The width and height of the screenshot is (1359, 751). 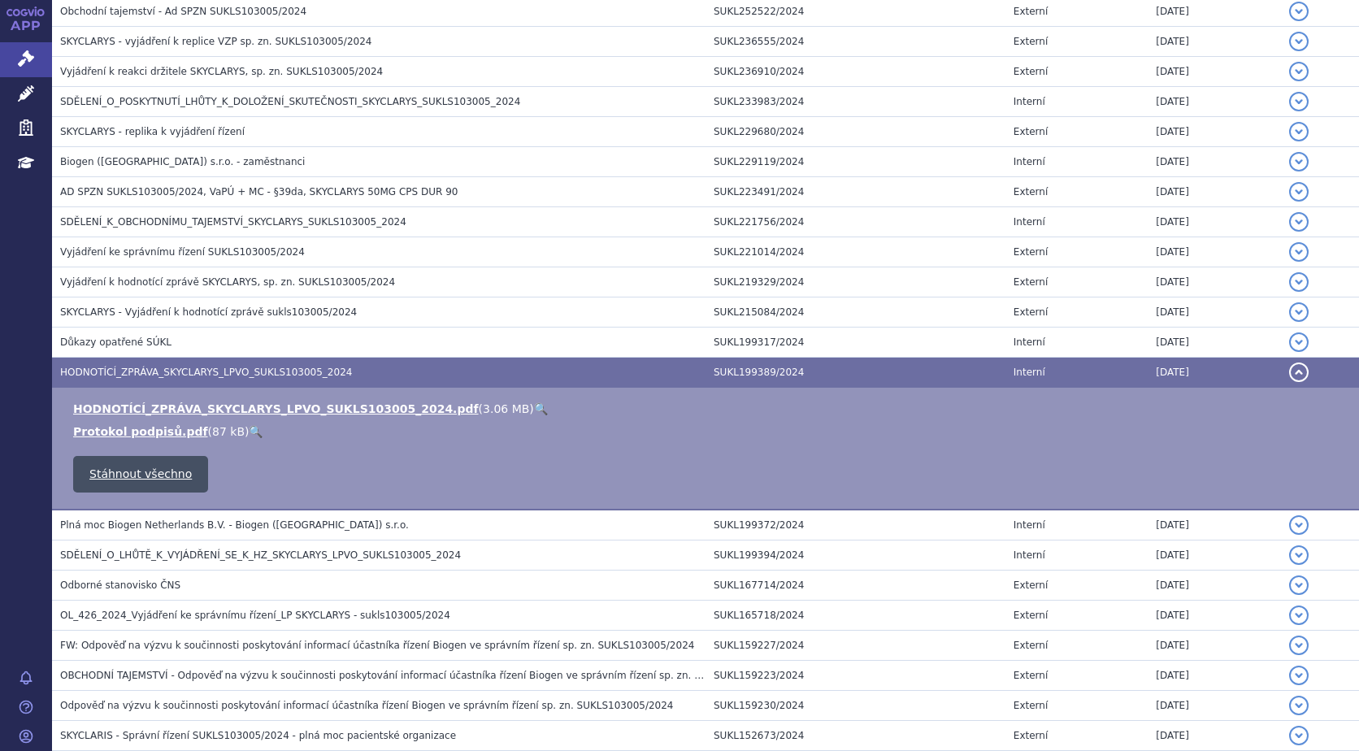 What do you see at coordinates (855, 706) in the screenshot?
I see `td: SUKL159230/2024` at bounding box center [855, 706].